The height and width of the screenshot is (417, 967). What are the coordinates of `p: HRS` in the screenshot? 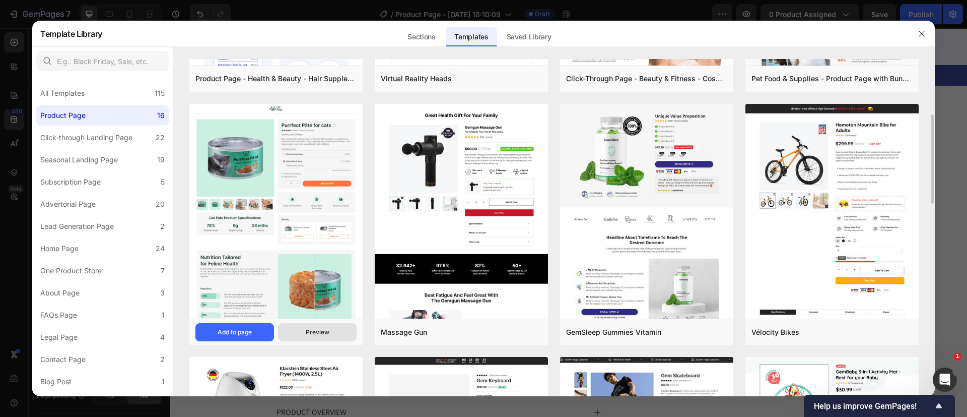 It's located at (334, 23).